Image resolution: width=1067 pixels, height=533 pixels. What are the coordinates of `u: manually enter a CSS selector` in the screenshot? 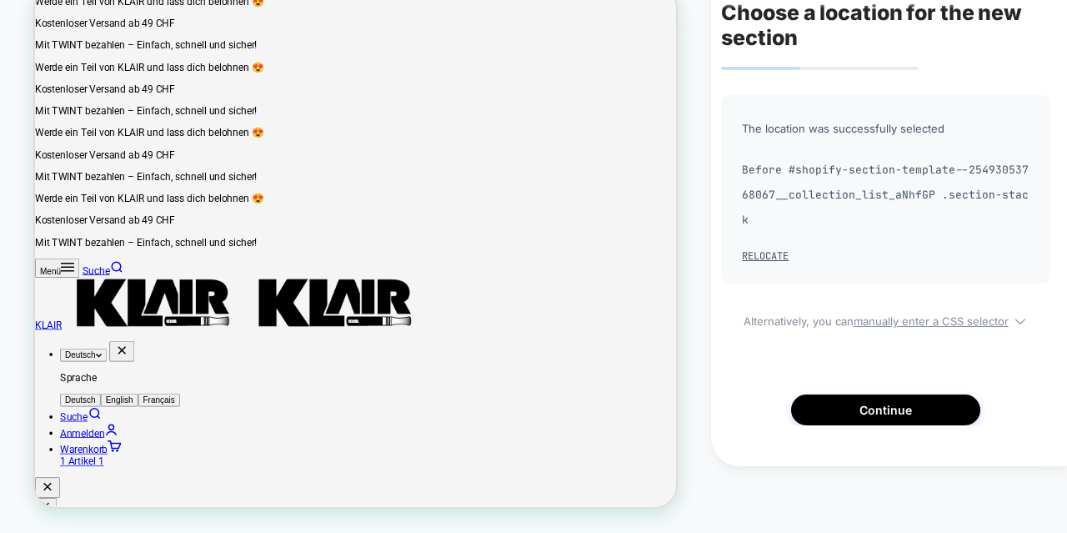 It's located at (931, 321).